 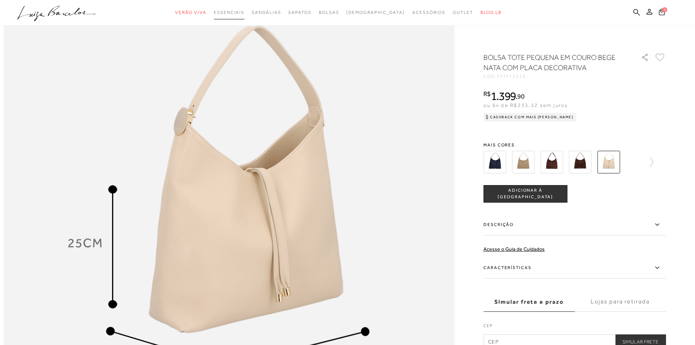 What do you see at coordinates (463, 12) in the screenshot?
I see `span: Outlet` at bounding box center [463, 12].